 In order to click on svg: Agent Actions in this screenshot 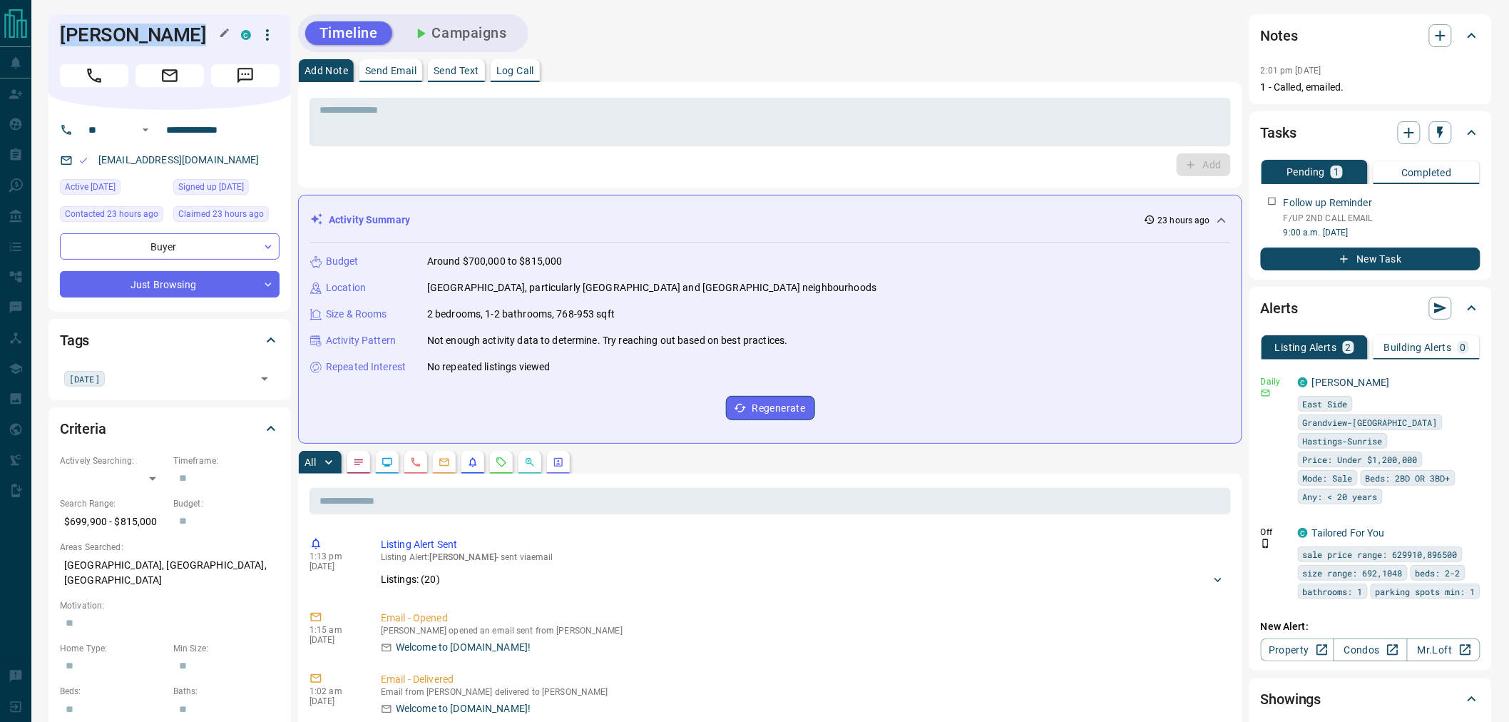, I will do `click(558, 462)`.